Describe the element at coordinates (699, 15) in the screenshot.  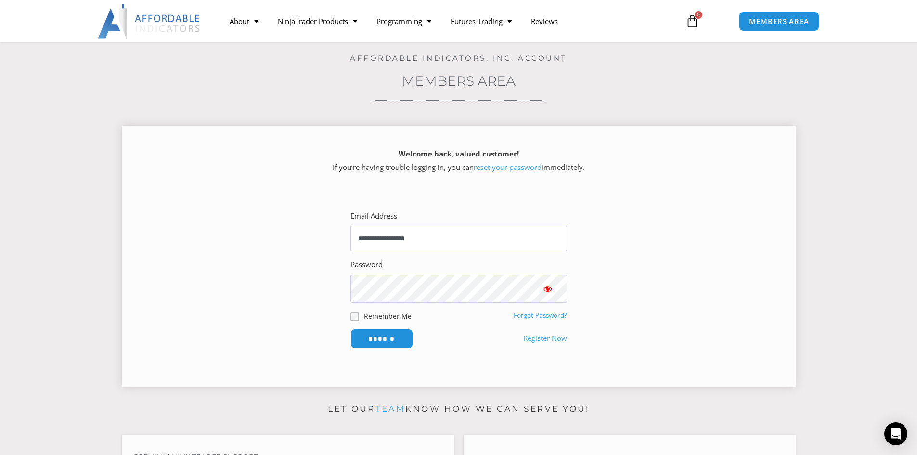
I see `span: 0` at that location.